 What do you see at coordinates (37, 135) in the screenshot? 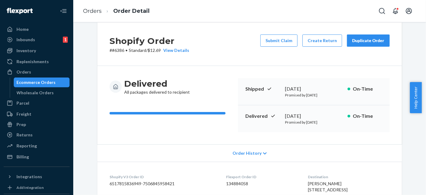
I see `a: Returns` at bounding box center [37, 135].